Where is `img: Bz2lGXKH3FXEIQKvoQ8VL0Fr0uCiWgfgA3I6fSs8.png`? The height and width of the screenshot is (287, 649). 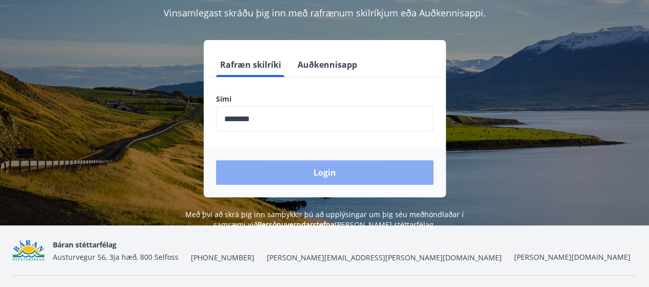
img: Bz2lGXKH3FXEIQKvoQ8VL0Fr0uCiWgfgA3I6fSs8.png is located at coordinates (28, 250).